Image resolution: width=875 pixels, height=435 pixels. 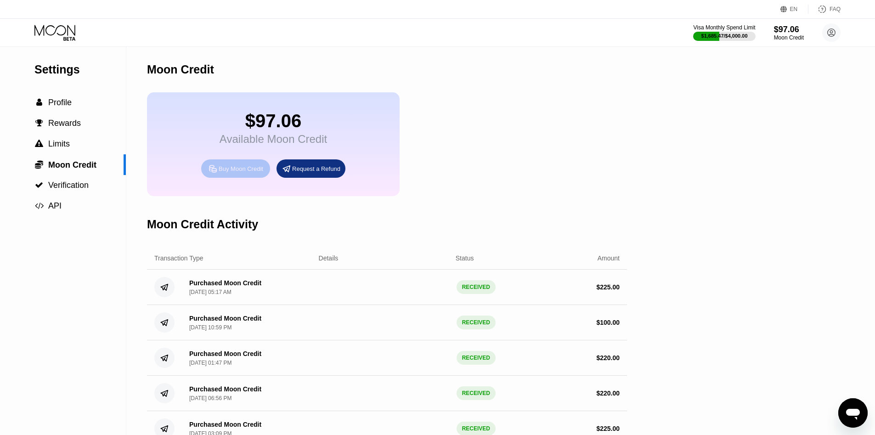 What do you see at coordinates (68, 185) in the screenshot?
I see `span: Verification` at bounding box center [68, 185].